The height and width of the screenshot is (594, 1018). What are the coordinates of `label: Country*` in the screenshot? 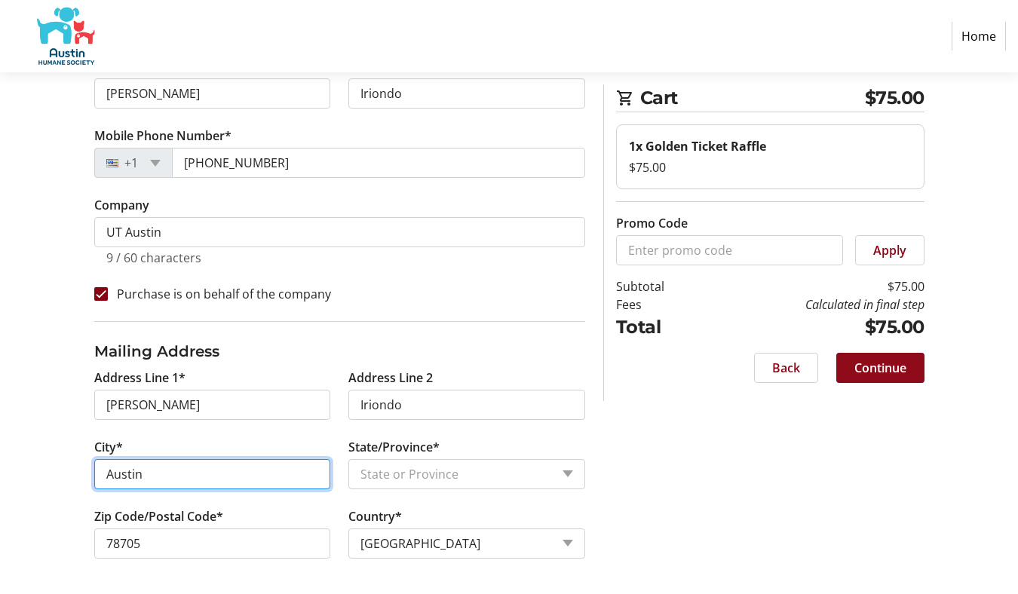 It's located at (375, 517).